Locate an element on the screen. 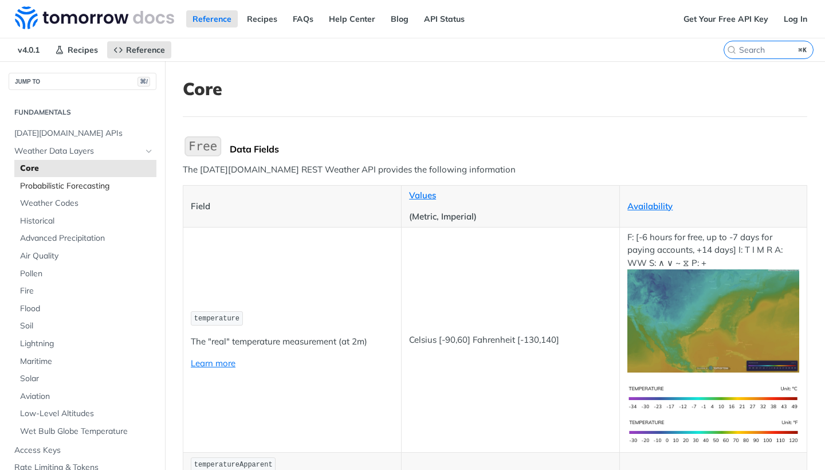 Image resolution: width=825 pixels, height=470 pixels. span: Pollen is located at coordinates (86, 274).